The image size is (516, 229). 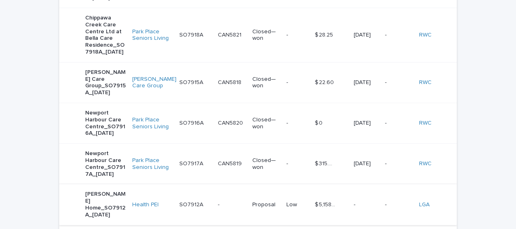 What do you see at coordinates (319, 122) in the screenshot?
I see `p: $ 0` at bounding box center [319, 122].